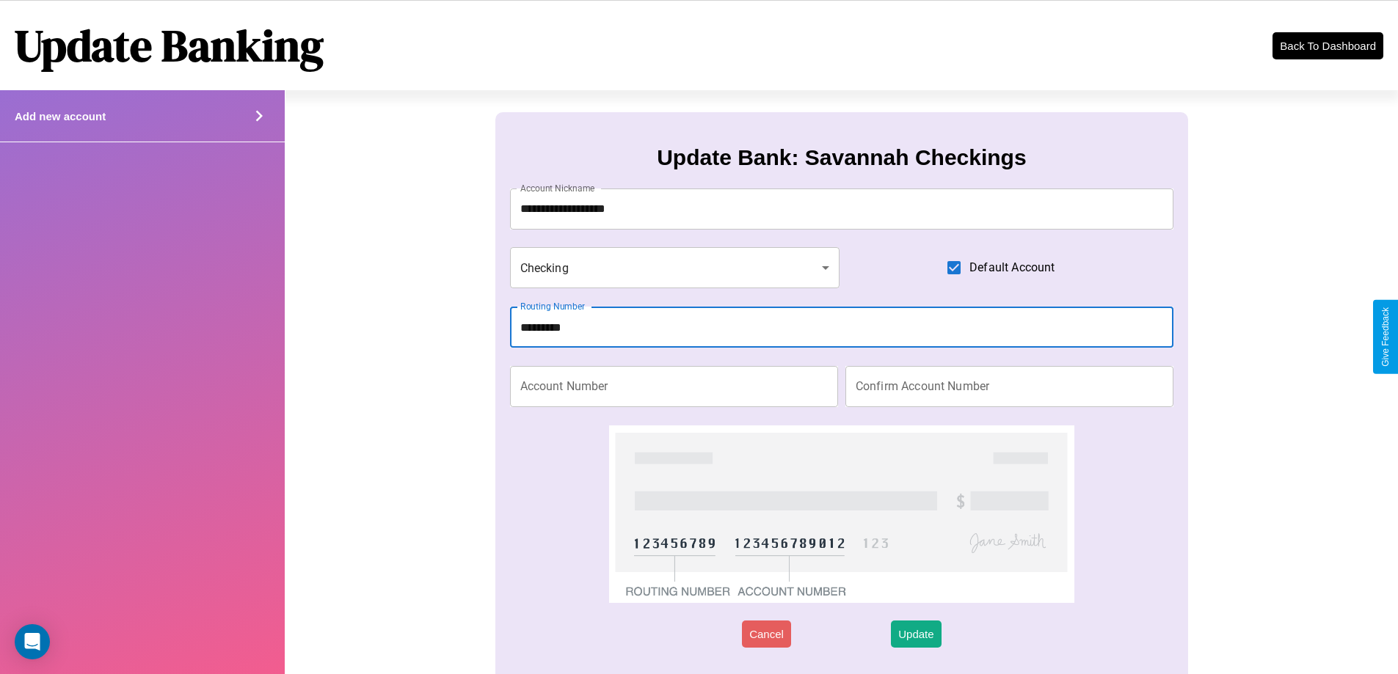  Describe the element at coordinates (553, 306) in the screenshot. I see `label: Routing Number` at that location.